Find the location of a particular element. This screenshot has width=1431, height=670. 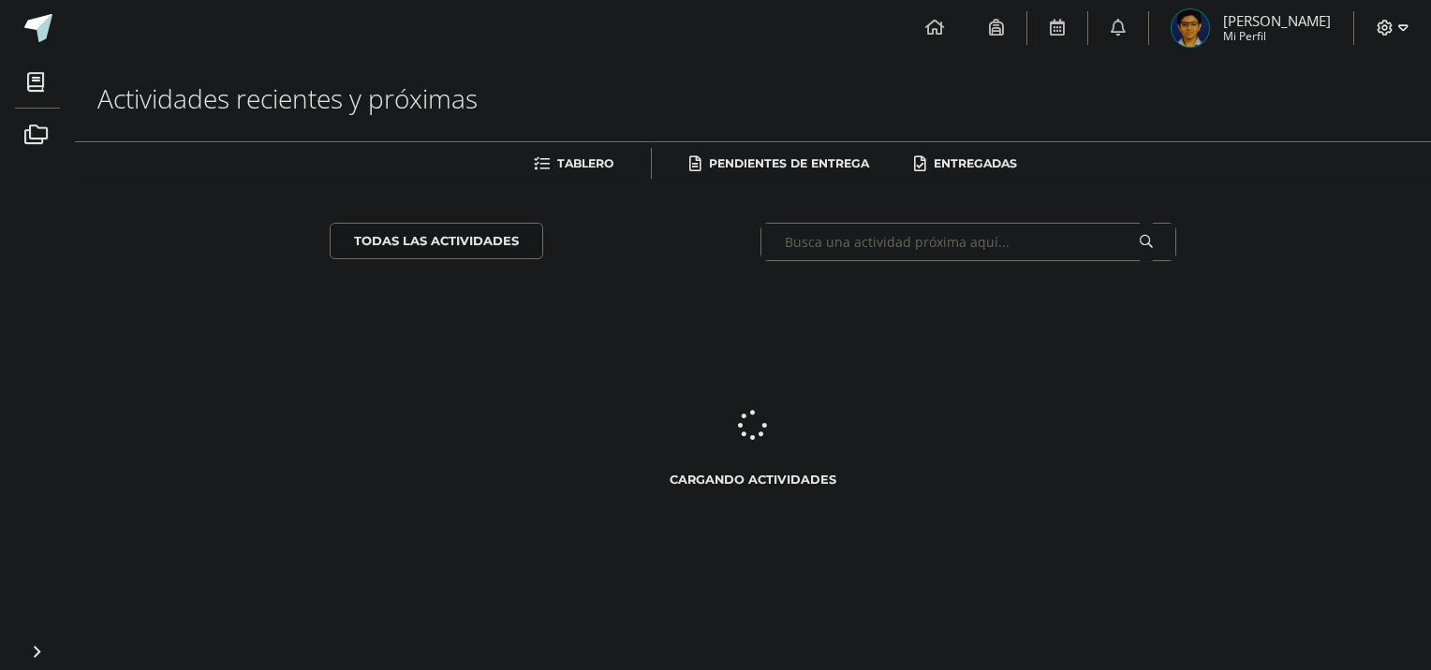

a: Pendientes de entrega is located at coordinates (779, 164).